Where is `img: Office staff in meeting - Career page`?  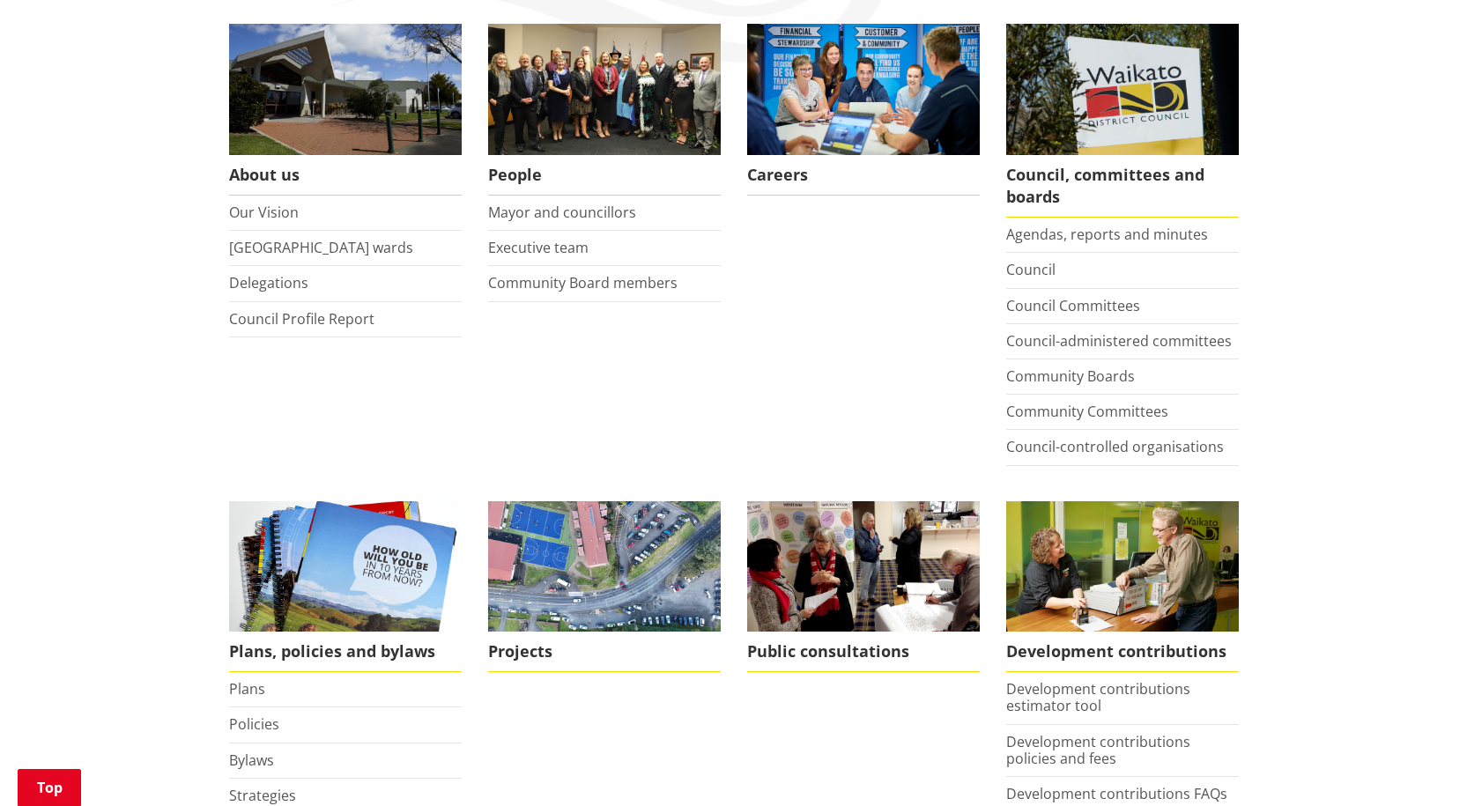 img: Office staff in meeting - Career page is located at coordinates (863, 89).